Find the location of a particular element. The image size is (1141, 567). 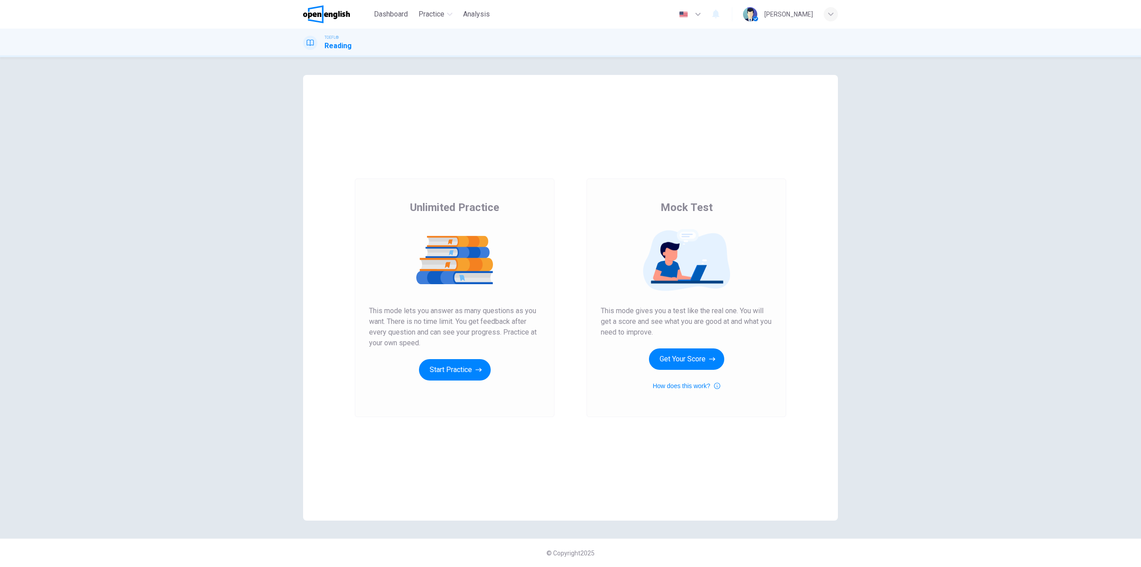

span: © Copyright 2025 is located at coordinates (571, 553).